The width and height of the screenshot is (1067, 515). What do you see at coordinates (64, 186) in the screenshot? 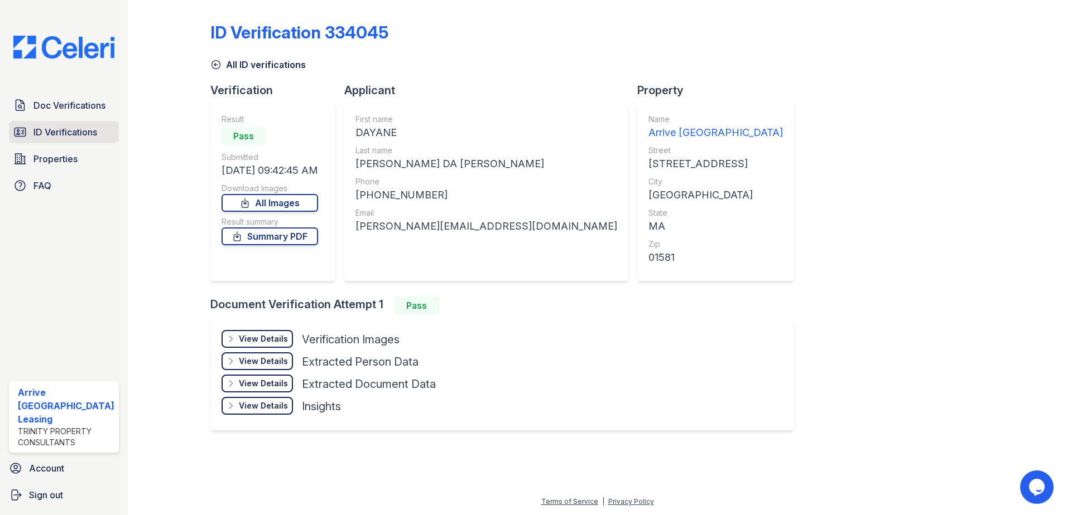
I see `a: FAQ` at bounding box center [64, 186].